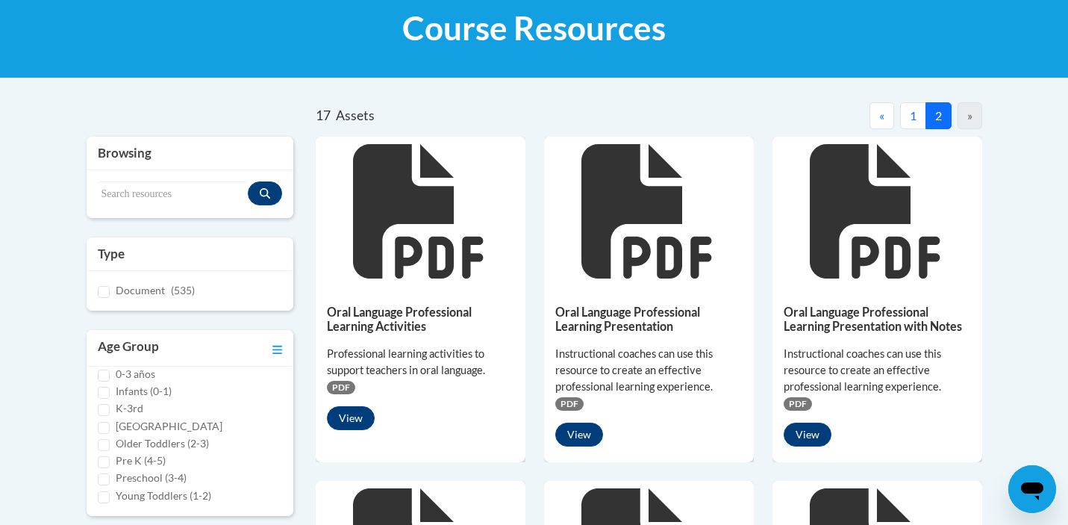 The width and height of the screenshot is (1068, 525). I want to click on label: Young Toddlers (1-2), so click(163, 495).